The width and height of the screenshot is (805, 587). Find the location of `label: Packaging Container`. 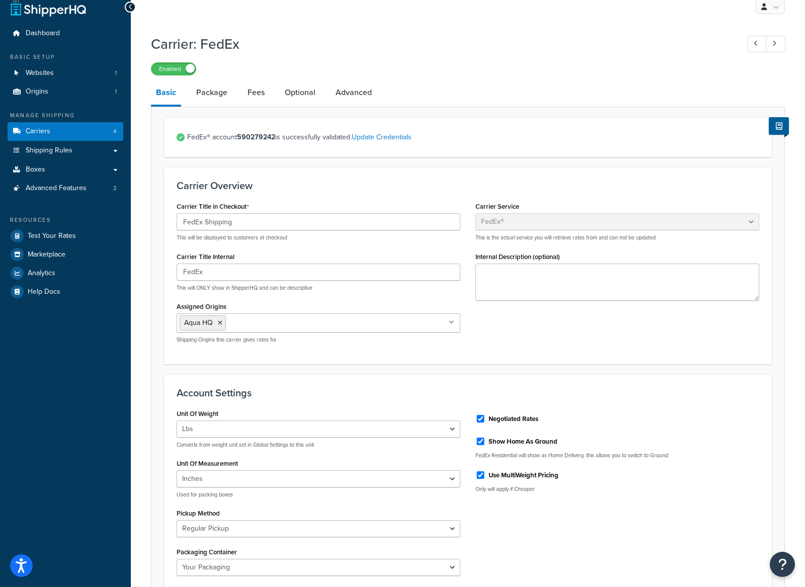

label: Packaging Container is located at coordinates (207, 552).